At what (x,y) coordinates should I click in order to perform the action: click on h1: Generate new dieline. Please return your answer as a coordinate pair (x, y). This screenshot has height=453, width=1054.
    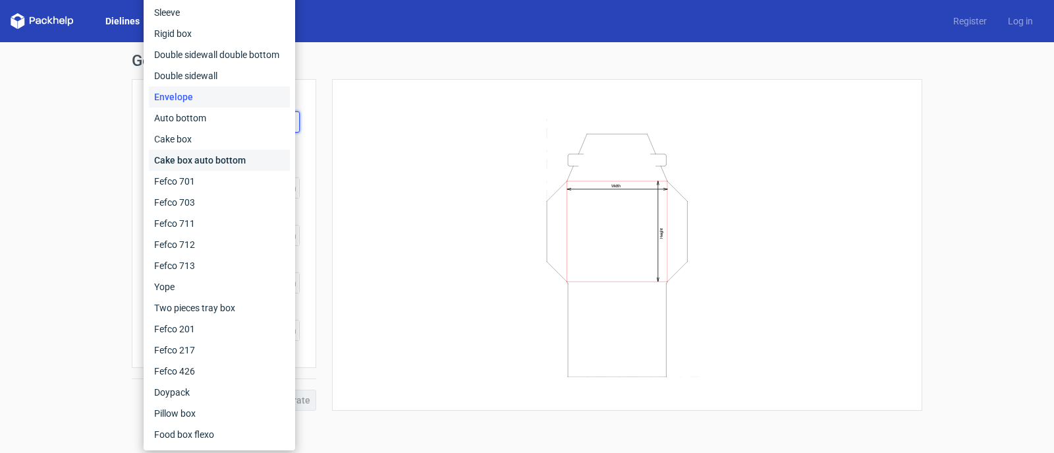
    Looking at the image, I should click on (527, 61).